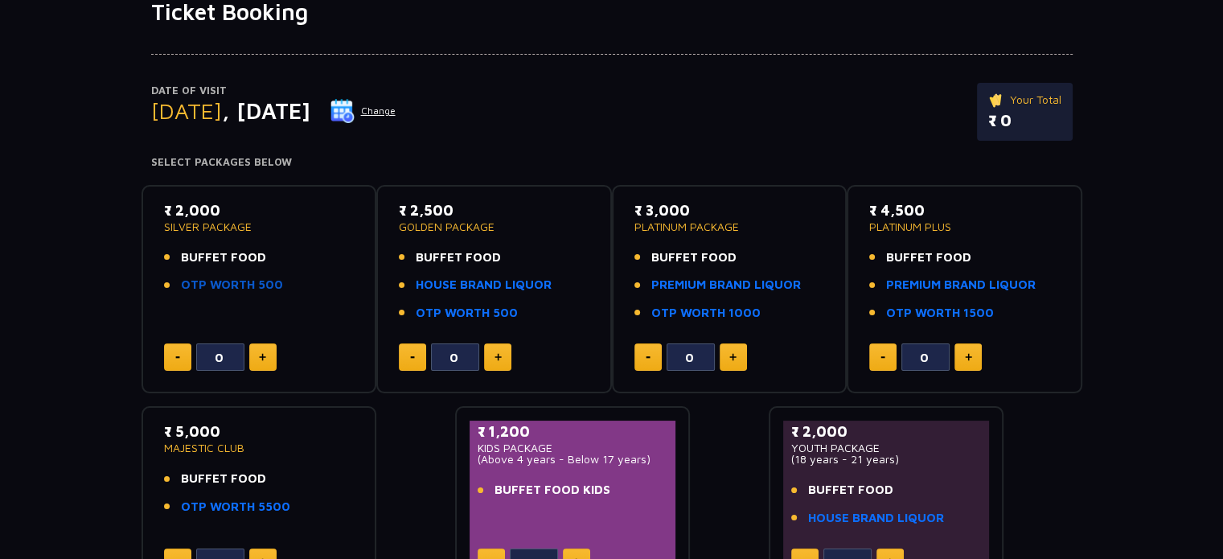 This screenshot has width=1223, height=559. Describe the element at coordinates (573, 431) in the screenshot. I see `p: ₹ 1,200` at that location.